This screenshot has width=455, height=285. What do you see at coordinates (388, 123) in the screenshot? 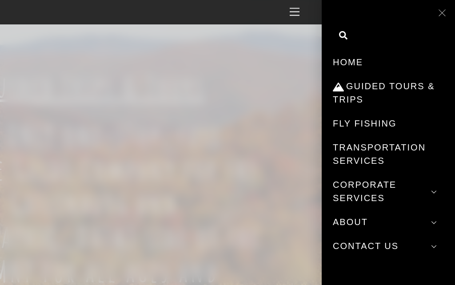
I see `a: Fly Fishing` at bounding box center [388, 123].